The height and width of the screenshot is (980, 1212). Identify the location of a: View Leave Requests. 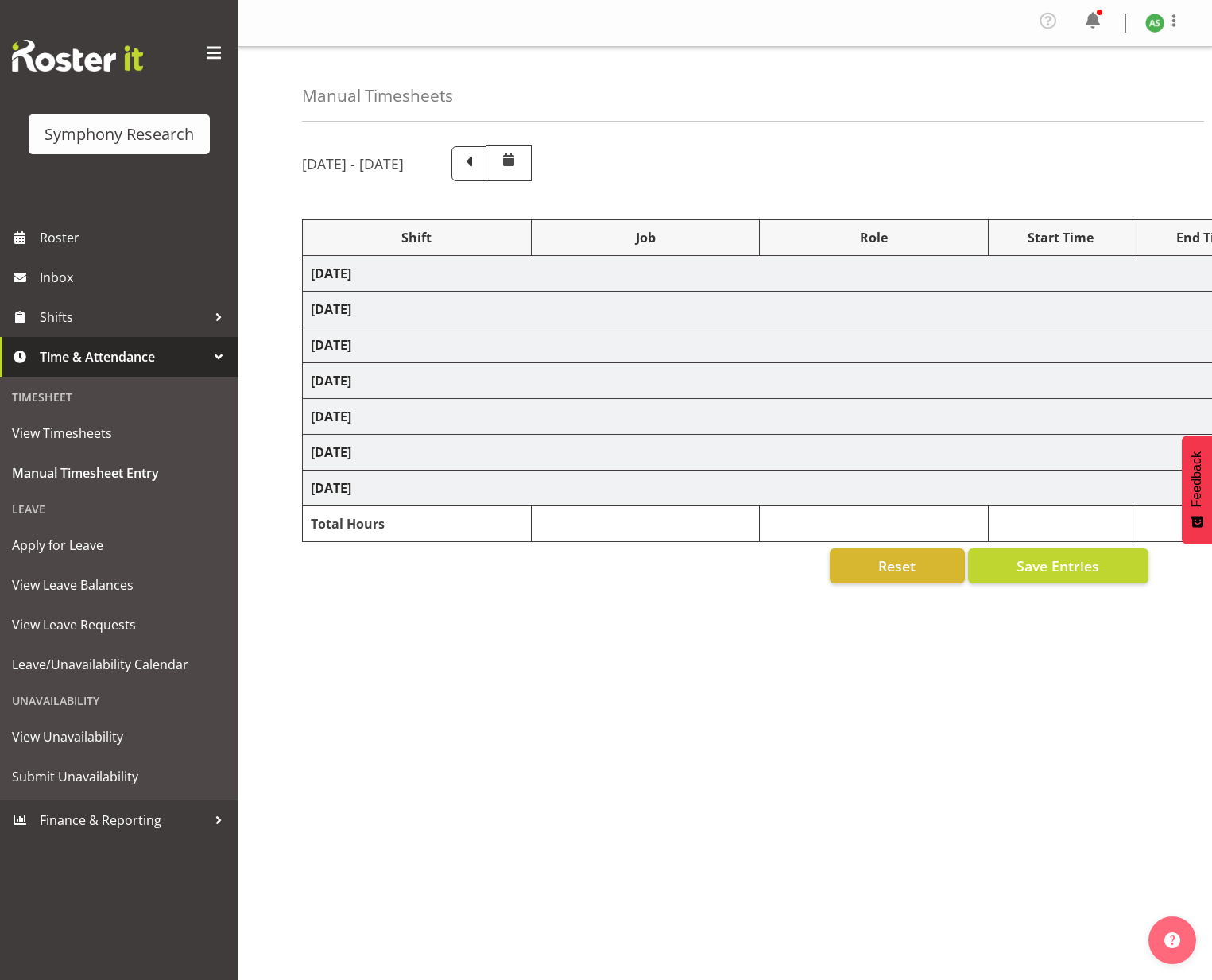
(119, 625).